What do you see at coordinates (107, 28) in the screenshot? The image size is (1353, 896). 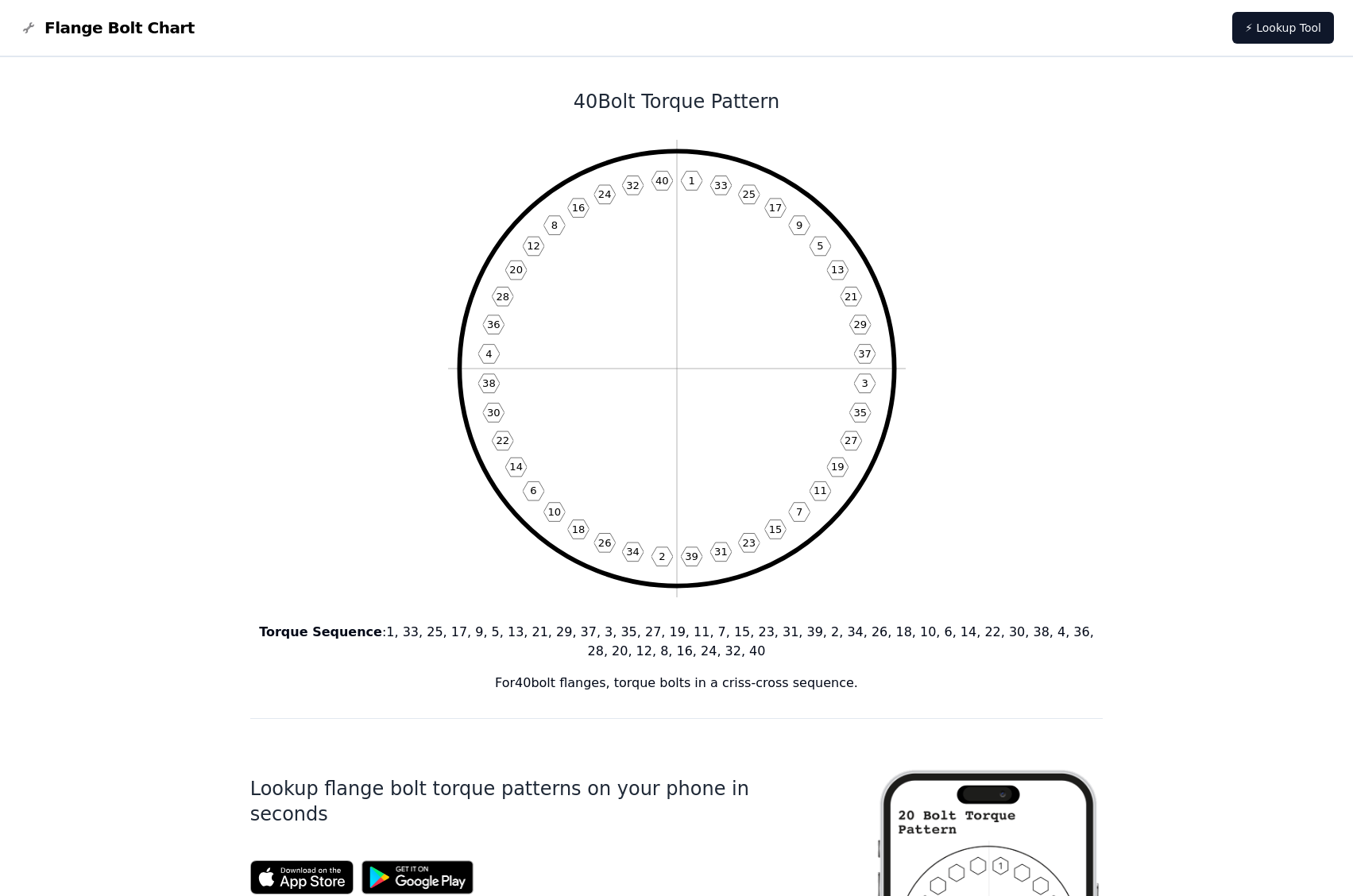 I see `a: Flange Bolt Chart LogoFlange Bolt Chart` at bounding box center [107, 28].